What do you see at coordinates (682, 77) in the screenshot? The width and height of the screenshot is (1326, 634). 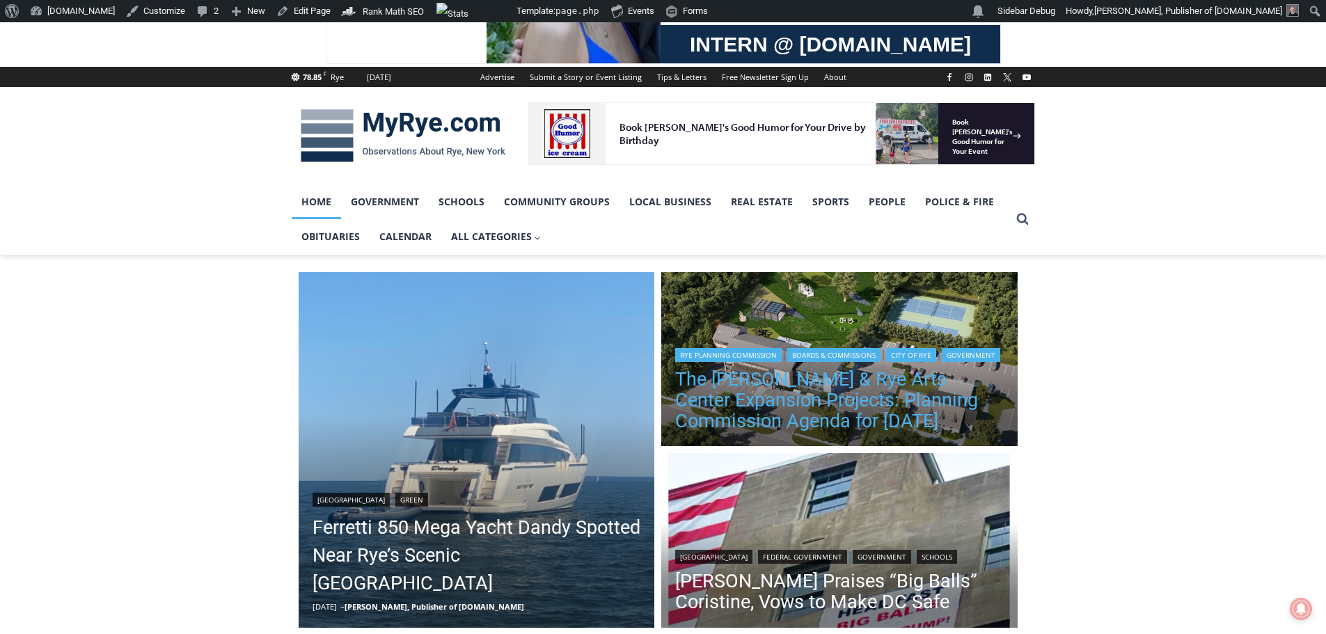 I see `a: Tips & Letters` at bounding box center [682, 77].